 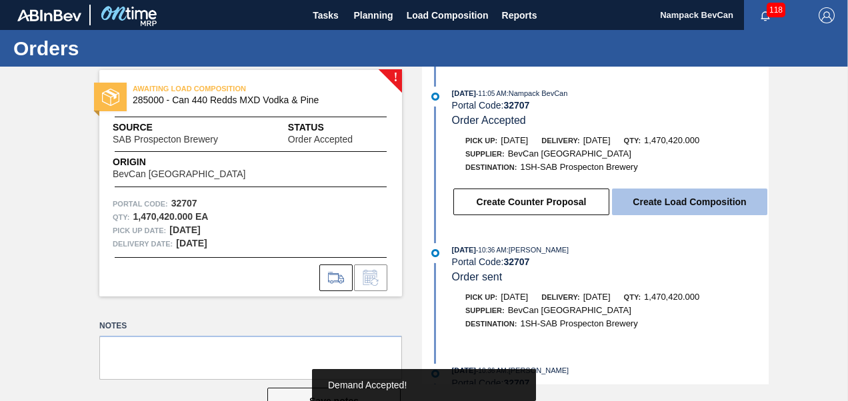 What do you see at coordinates (827, 15) in the screenshot?
I see `img: Logout` at bounding box center [827, 15].